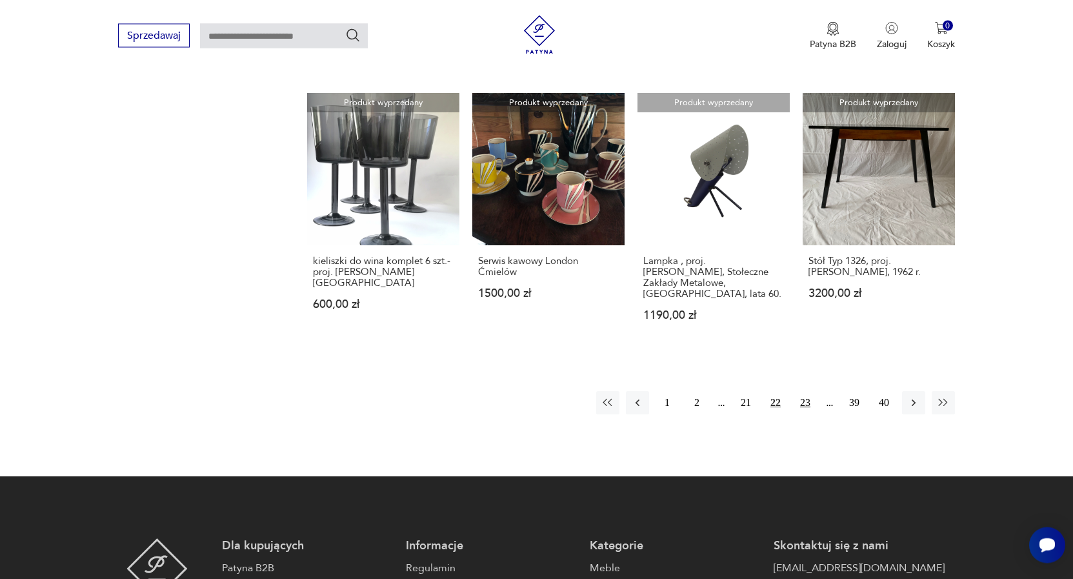 The image size is (1073, 579). What do you see at coordinates (307, 569) in the screenshot?
I see `a: Patyna B2B` at bounding box center [307, 569].